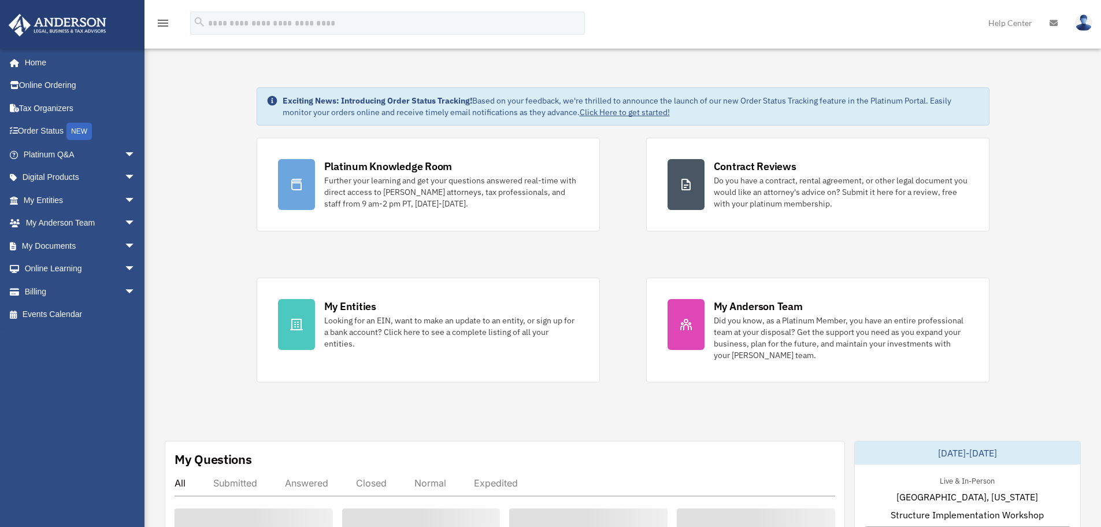  What do you see at coordinates (428, 330) in the screenshot?
I see `a: My Entities Looking for an EIN, want to make an update to an entity, or sign up for a bank accoun...` at bounding box center [428, 330].